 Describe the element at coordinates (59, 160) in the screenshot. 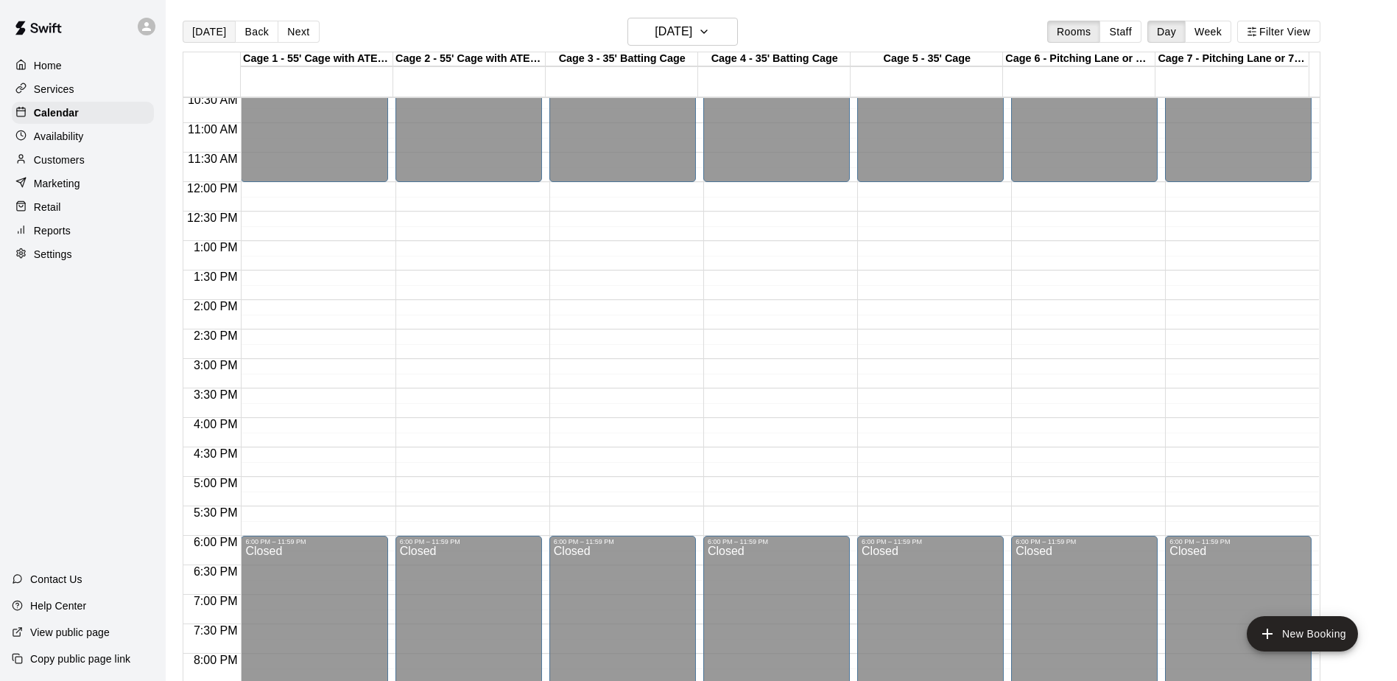

I see `p: Customers` at that location.